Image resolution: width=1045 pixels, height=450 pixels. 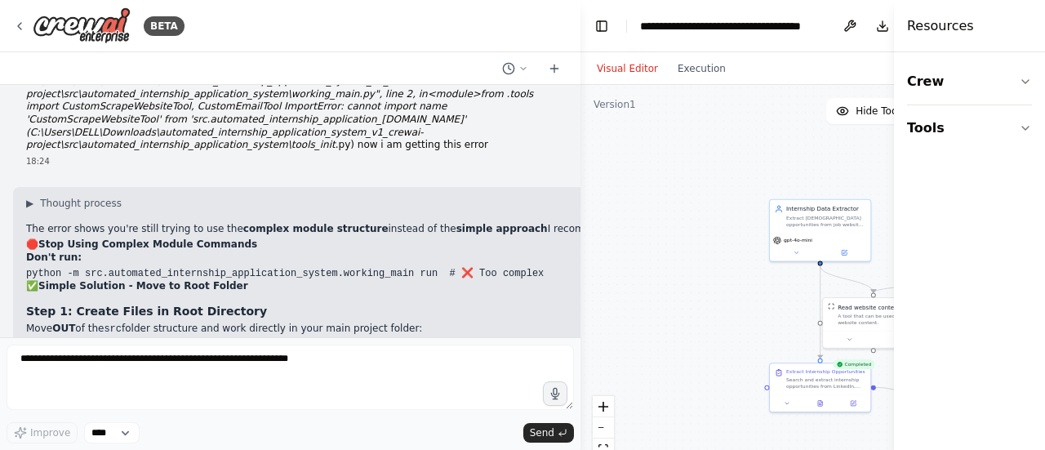 I want to click on button: View output, so click(x=820, y=403).